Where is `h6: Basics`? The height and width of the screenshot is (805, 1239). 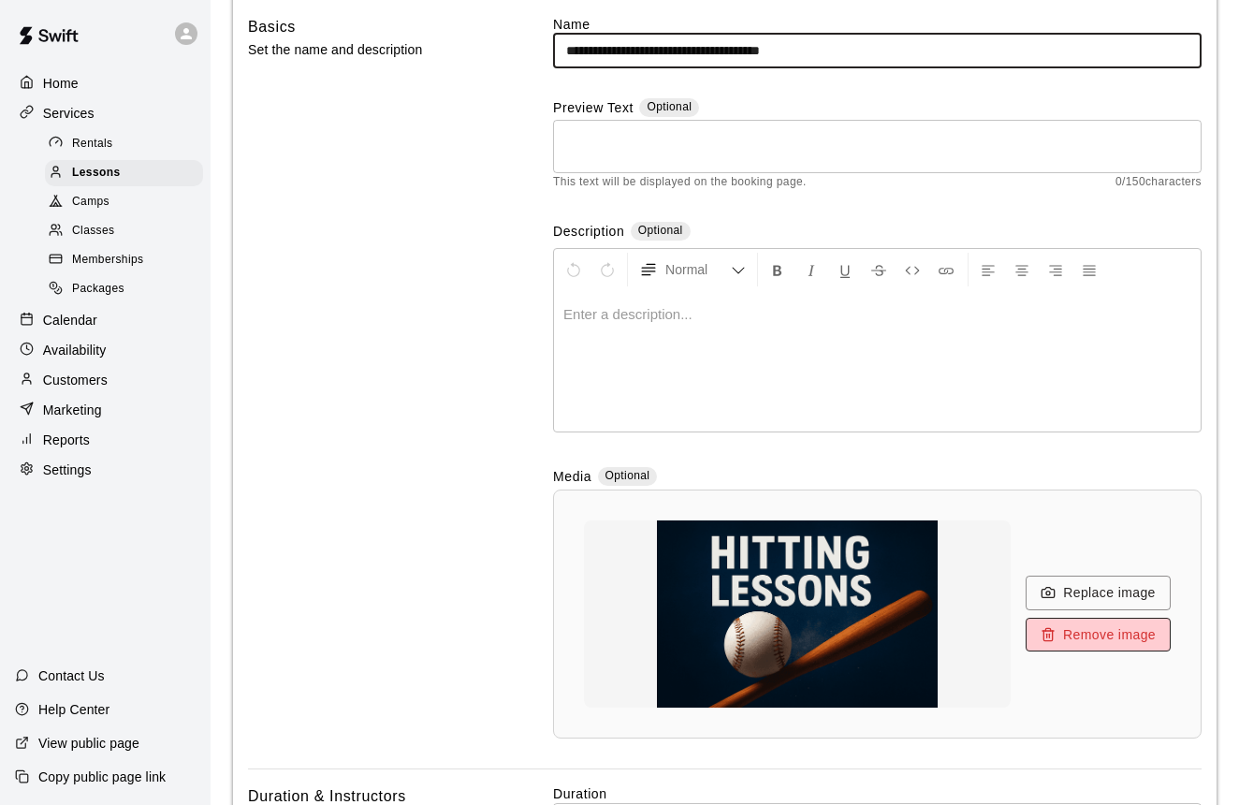
h6: Basics is located at coordinates (271, 27).